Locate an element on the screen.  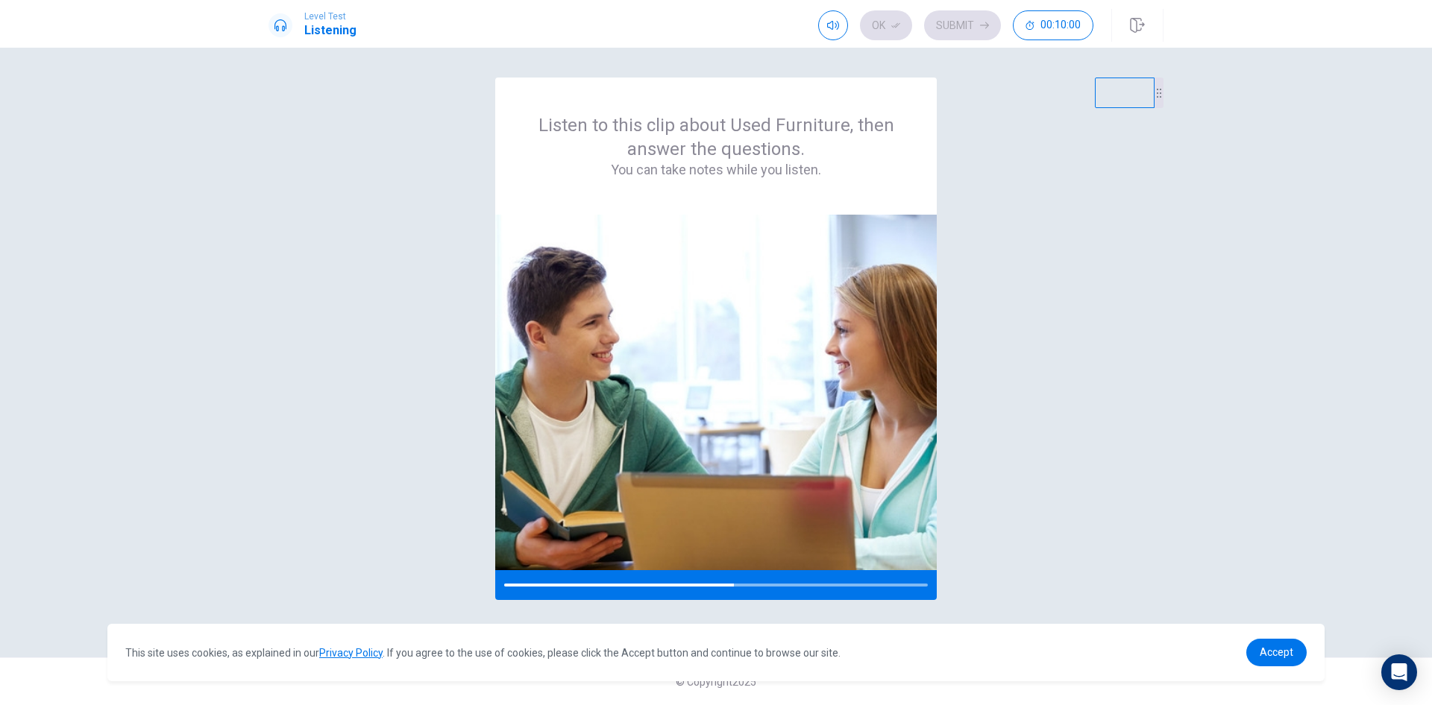
div: cookieconsent is located at coordinates (716, 652).